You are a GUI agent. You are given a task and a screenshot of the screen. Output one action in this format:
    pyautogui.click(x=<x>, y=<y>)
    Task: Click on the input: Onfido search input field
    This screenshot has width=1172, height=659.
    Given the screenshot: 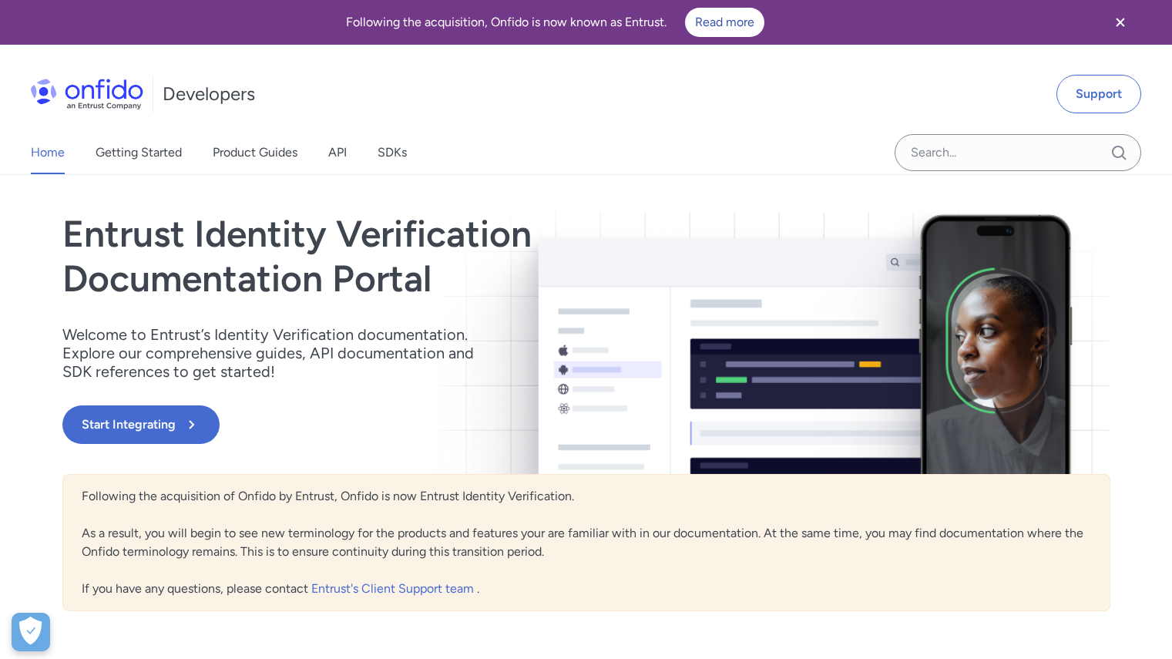 What is the action you would take?
    pyautogui.click(x=1018, y=153)
    